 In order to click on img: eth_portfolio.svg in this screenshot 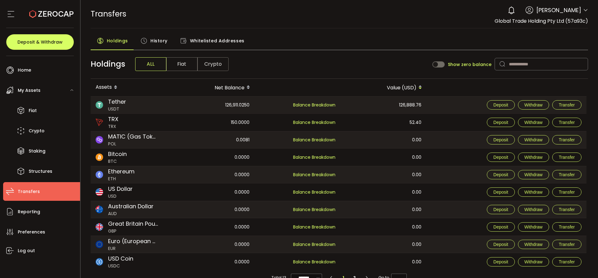, I will do `click(99, 175)`.